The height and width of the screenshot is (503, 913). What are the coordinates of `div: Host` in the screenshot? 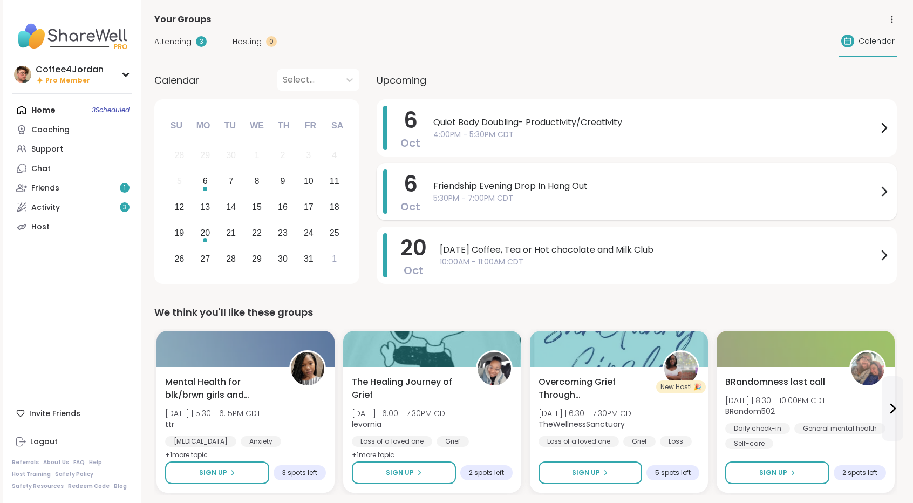 It's located at (40, 227).